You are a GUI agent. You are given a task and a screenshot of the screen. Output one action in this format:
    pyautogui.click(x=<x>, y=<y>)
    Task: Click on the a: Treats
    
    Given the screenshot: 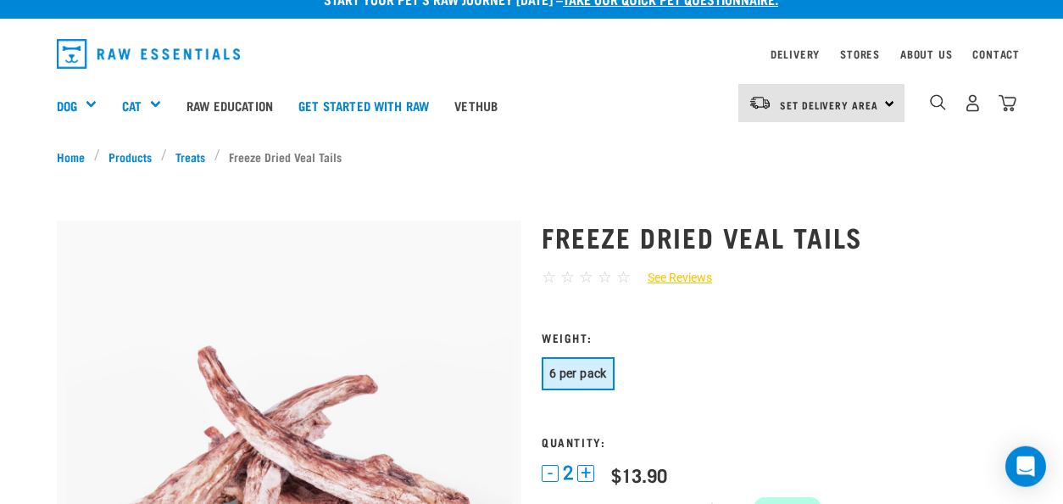 What is the action you would take?
    pyautogui.click(x=191, y=156)
    